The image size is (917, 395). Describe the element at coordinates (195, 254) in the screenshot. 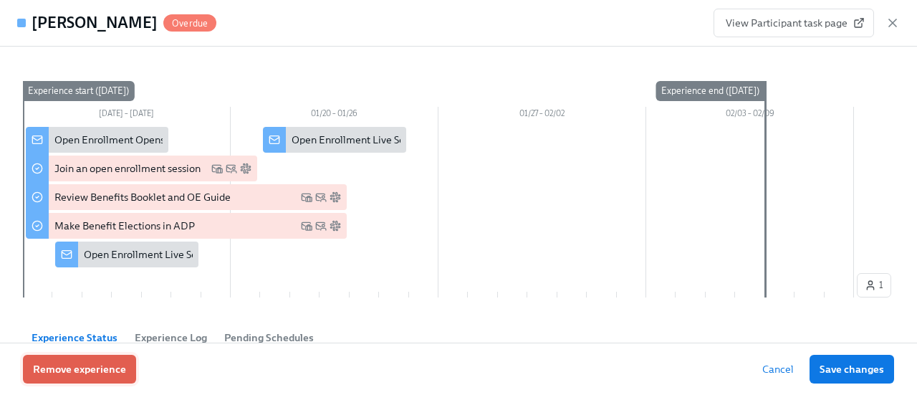

I see `div: Open Enrollment Live Session 1 Happening Now!` at that location.